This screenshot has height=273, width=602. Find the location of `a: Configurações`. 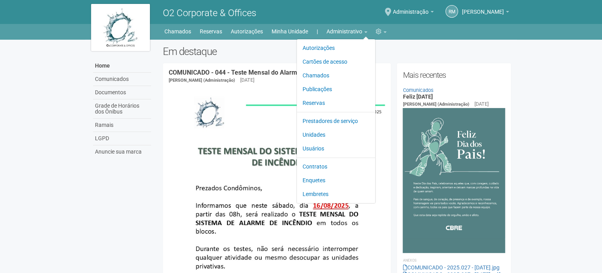

a: Configurações is located at coordinates (381, 31).